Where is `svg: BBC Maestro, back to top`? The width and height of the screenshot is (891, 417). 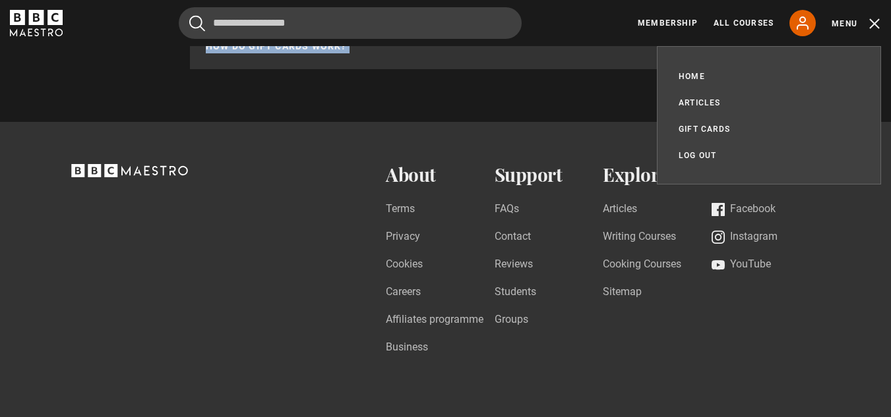
svg: BBC Maestro, back to top is located at coordinates (129, 171).